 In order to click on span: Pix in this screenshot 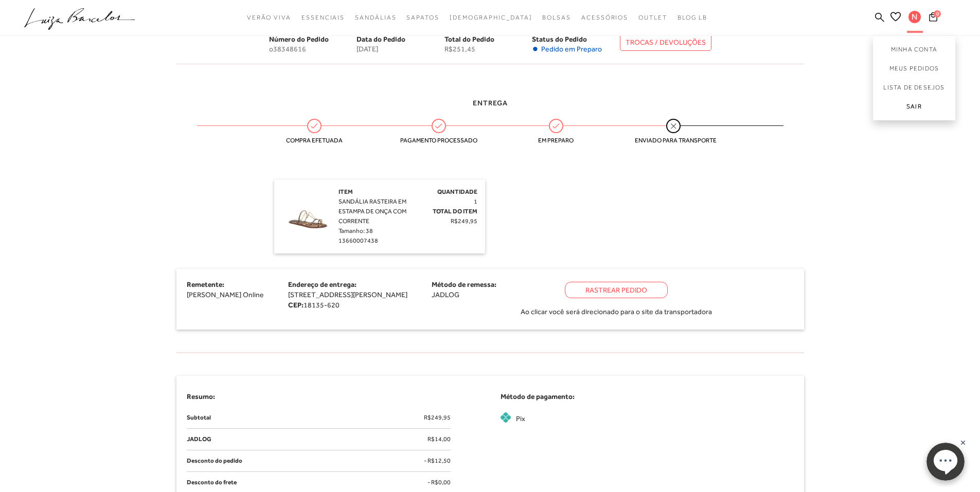, I will do `click(521, 419)`.